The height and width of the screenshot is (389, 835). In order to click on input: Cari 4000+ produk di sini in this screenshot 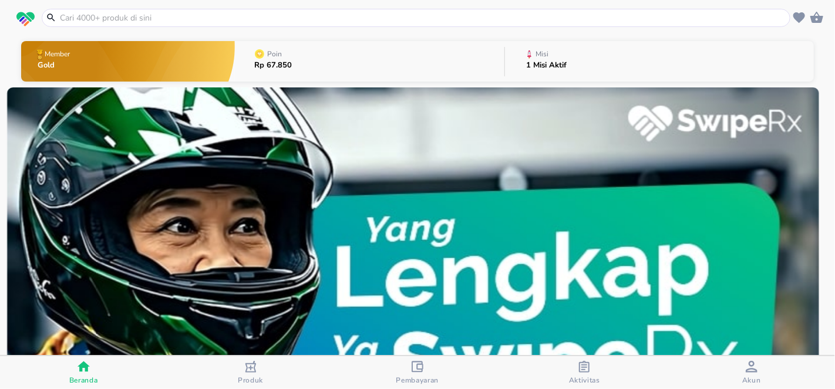, I will do `click(423, 18)`.